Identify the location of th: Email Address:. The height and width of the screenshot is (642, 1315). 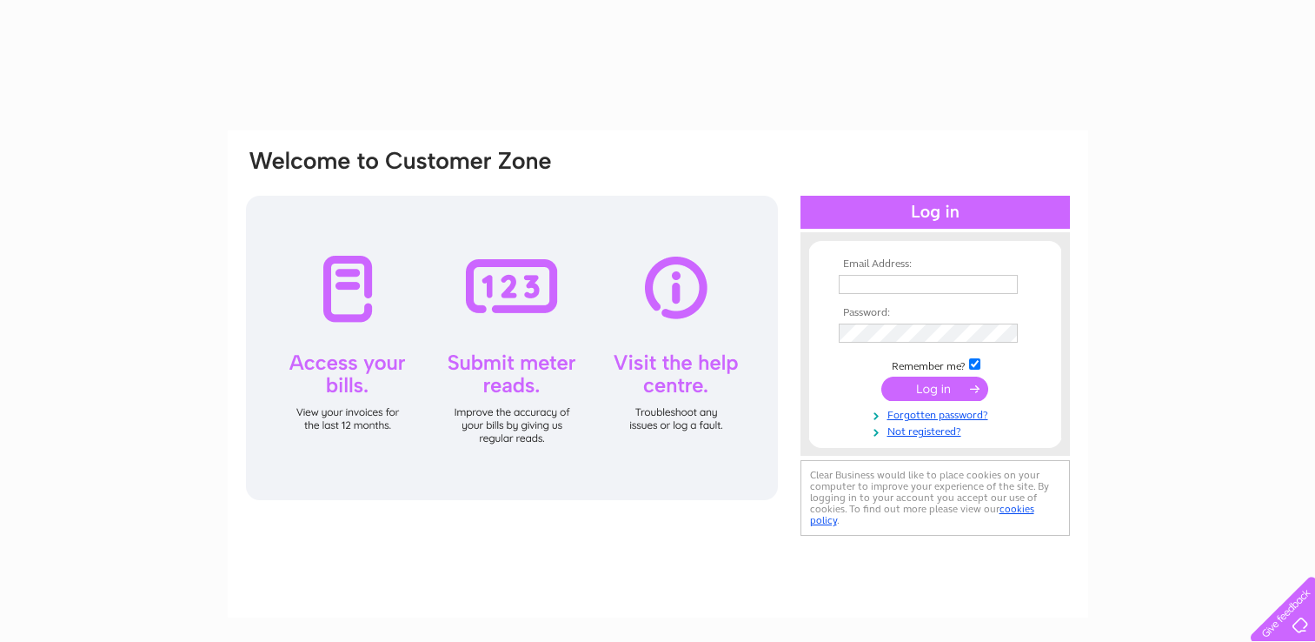
(935, 264).